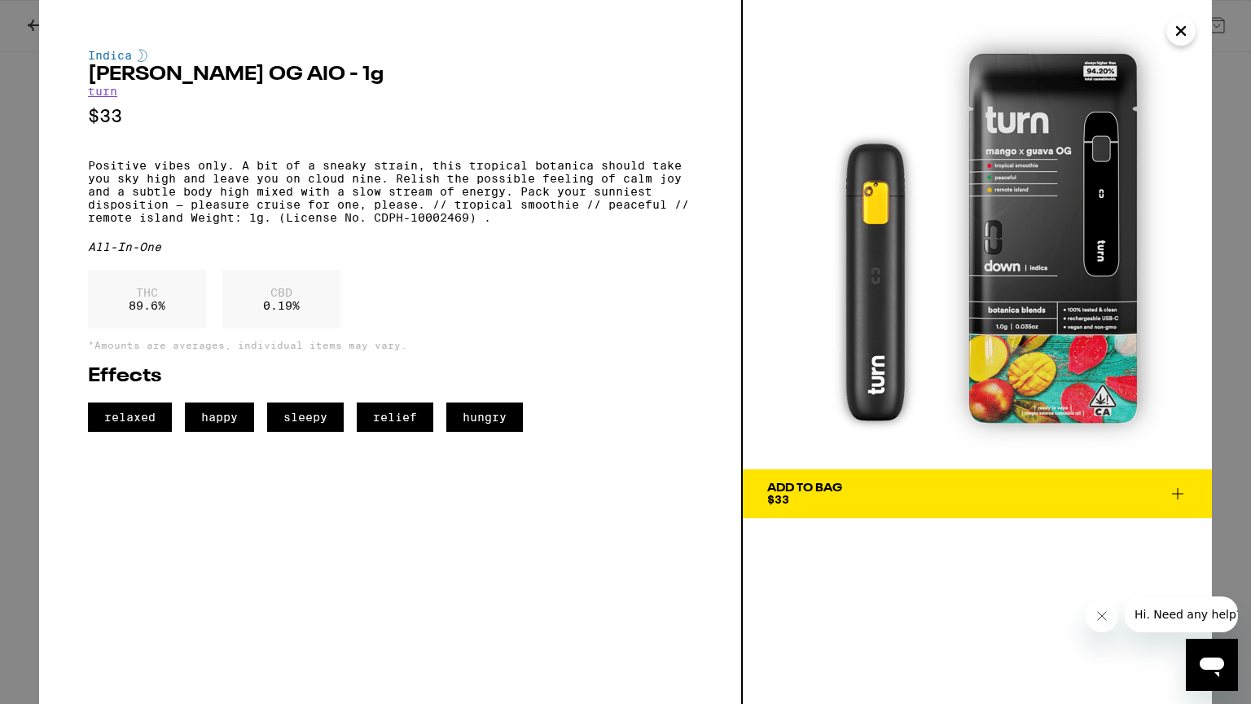  What do you see at coordinates (64, 18) in the screenshot?
I see `span: Hi. Need any help?` at bounding box center [64, 18].